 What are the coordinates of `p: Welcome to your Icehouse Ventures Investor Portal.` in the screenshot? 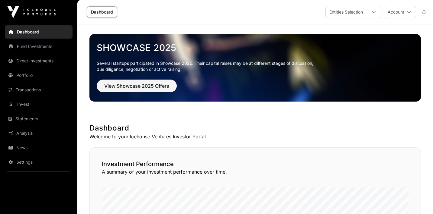 It's located at (255, 137).